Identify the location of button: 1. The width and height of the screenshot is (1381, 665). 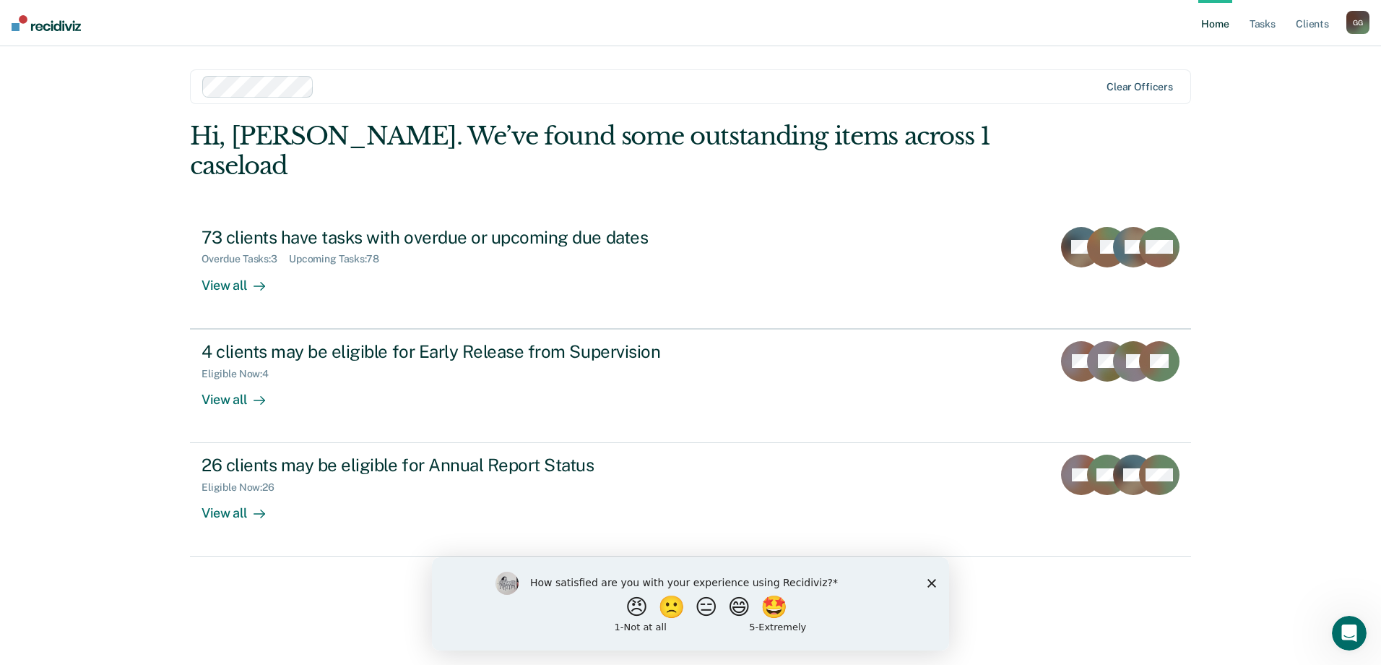
(206, 50).